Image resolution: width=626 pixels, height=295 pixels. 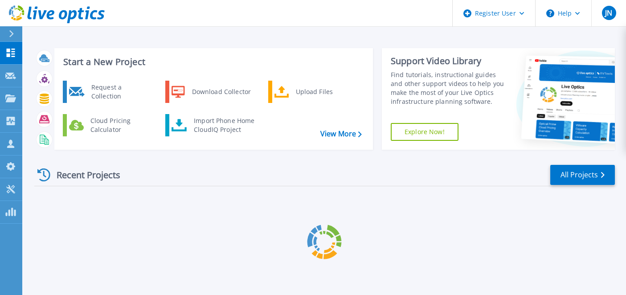 I want to click on span: JN, so click(x=609, y=13).